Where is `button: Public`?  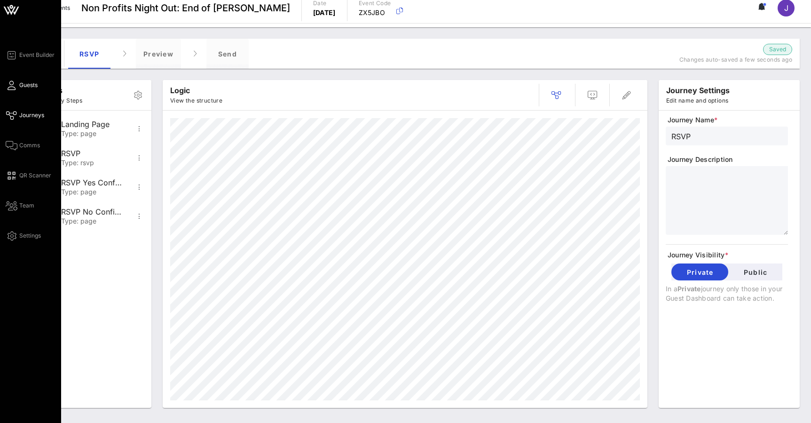
button: Public is located at coordinates (755, 272).